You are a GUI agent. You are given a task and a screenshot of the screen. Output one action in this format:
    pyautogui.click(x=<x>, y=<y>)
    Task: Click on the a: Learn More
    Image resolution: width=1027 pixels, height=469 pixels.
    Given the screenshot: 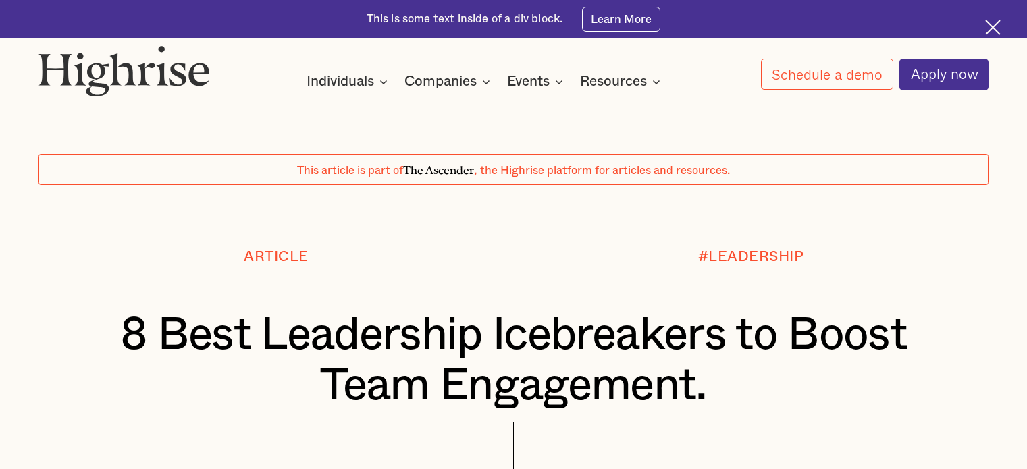 What is the action you would take?
    pyautogui.click(x=621, y=19)
    